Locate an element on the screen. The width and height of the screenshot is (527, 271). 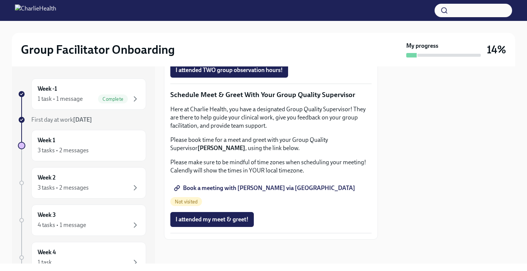
div: 1 task • 1 message is located at coordinates (60, 99).